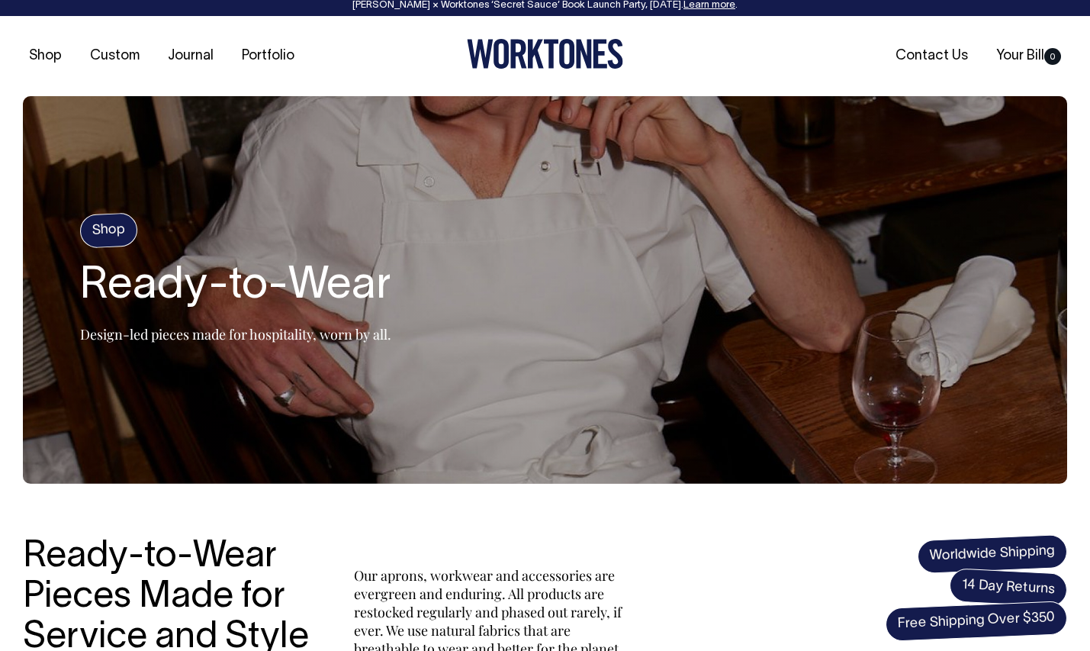 This screenshot has width=1090, height=651. What do you see at coordinates (931, 56) in the screenshot?
I see `a: Contact Us` at bounding box center [931, 56].